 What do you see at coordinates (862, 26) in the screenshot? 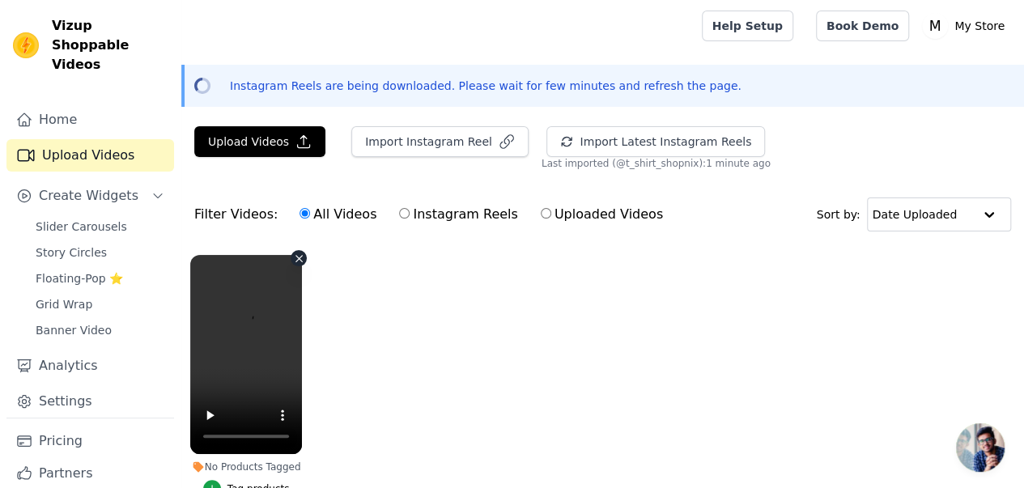
I see `a: Book Demo` at bounding box center [862, 26].